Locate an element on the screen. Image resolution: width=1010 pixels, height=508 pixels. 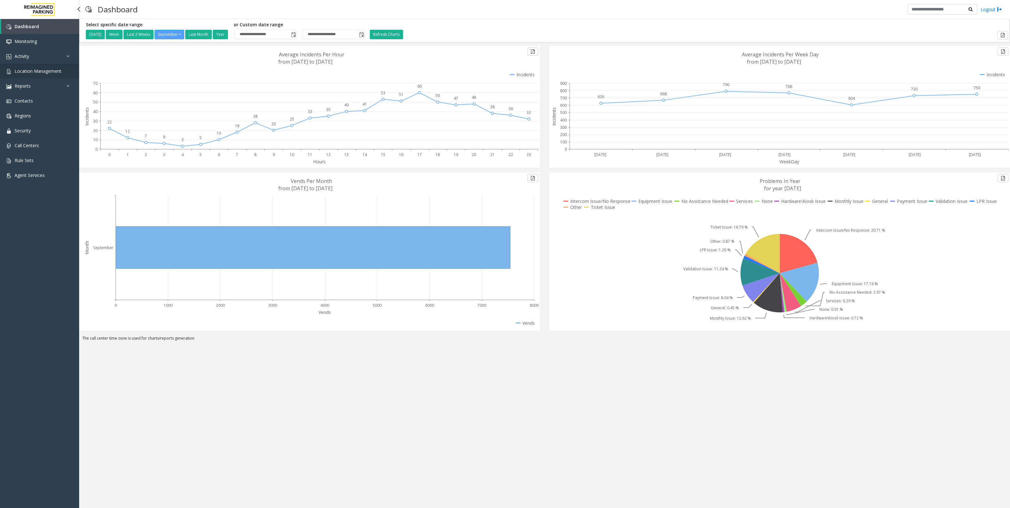
span: Call Centers is located at coordinates (27, 145).